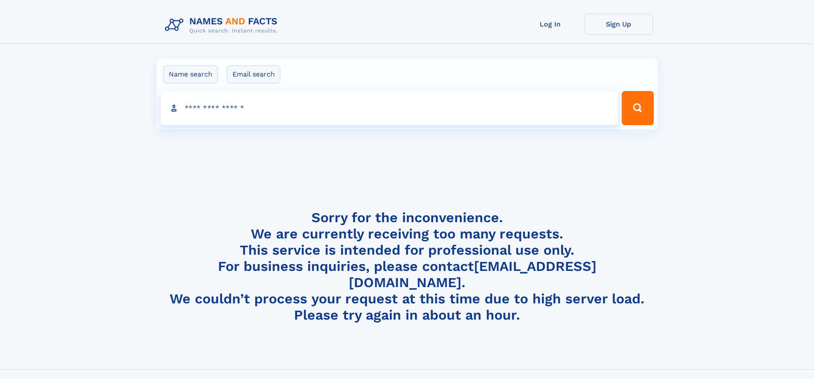 The image size is (814, 379). I want to click on h4: Sorry for the inconvenience. We are currently receiving too many requests. This service is intend..., so click(407, 266).